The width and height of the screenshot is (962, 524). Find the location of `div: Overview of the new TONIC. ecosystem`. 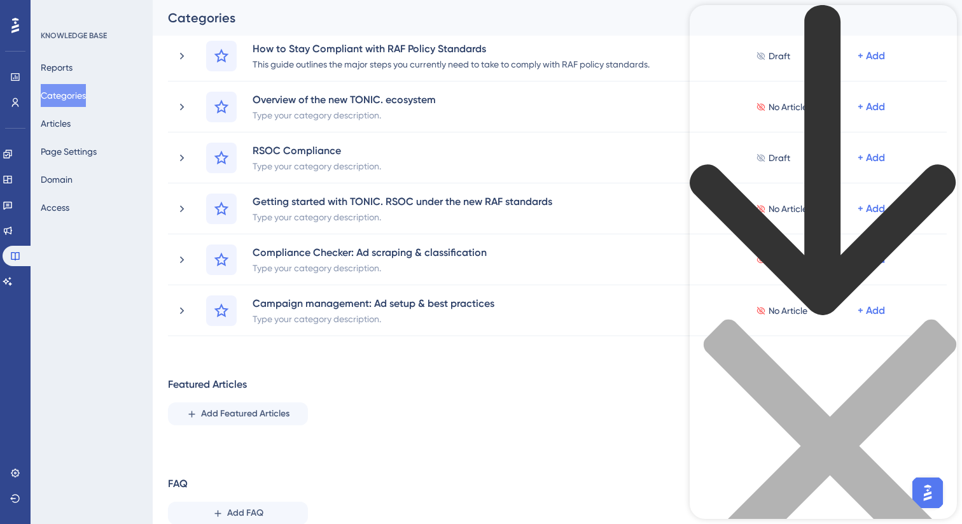

div: Overview of the new TONIC. ecosystem is located at coordinates (344, 99).